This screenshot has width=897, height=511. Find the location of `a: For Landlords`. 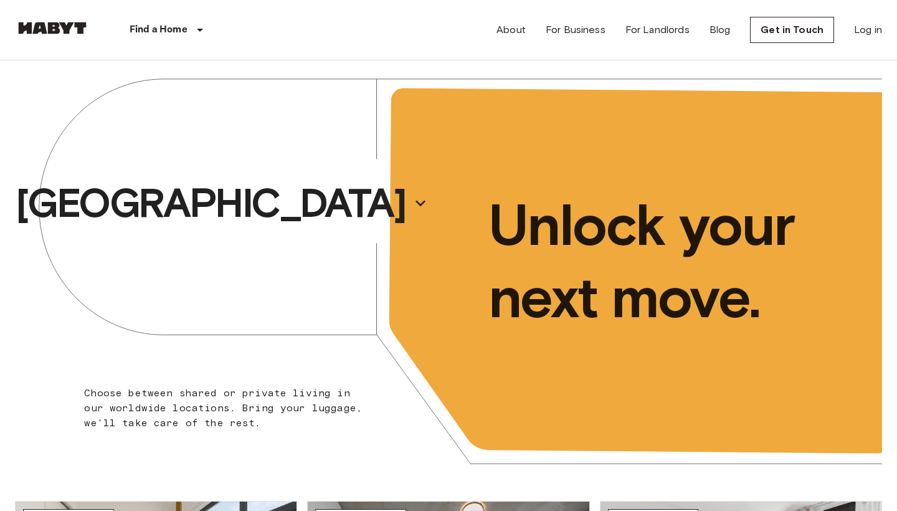

a: For Landlords is located at coordinates (658, 30).